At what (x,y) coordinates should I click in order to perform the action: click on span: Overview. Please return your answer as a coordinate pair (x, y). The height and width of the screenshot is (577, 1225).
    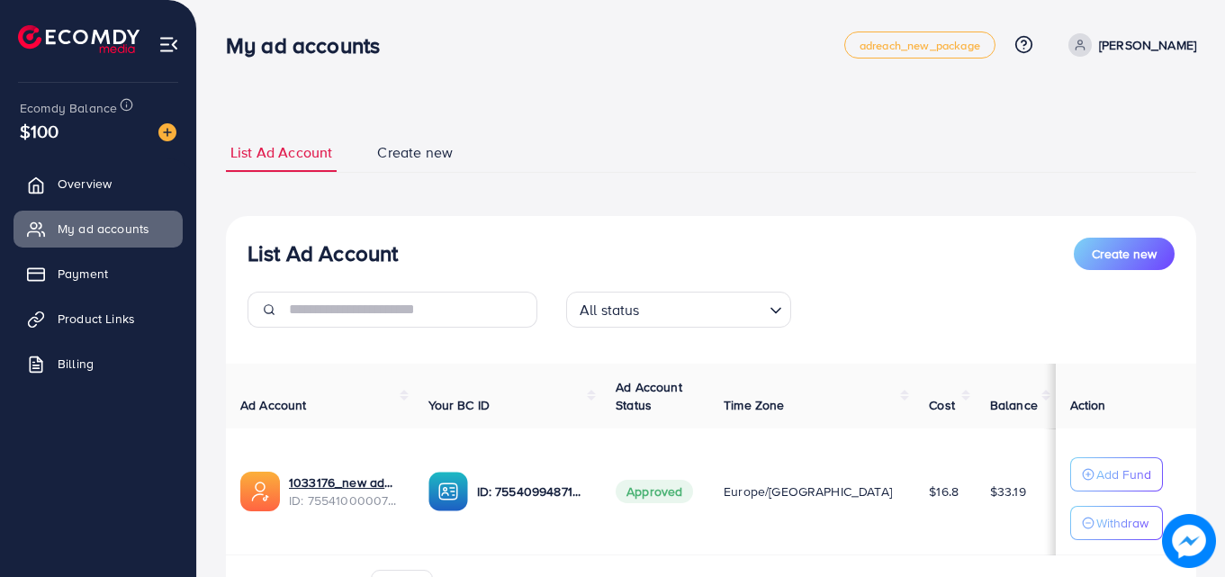
    Looking at the image, I should click on (85, 184).